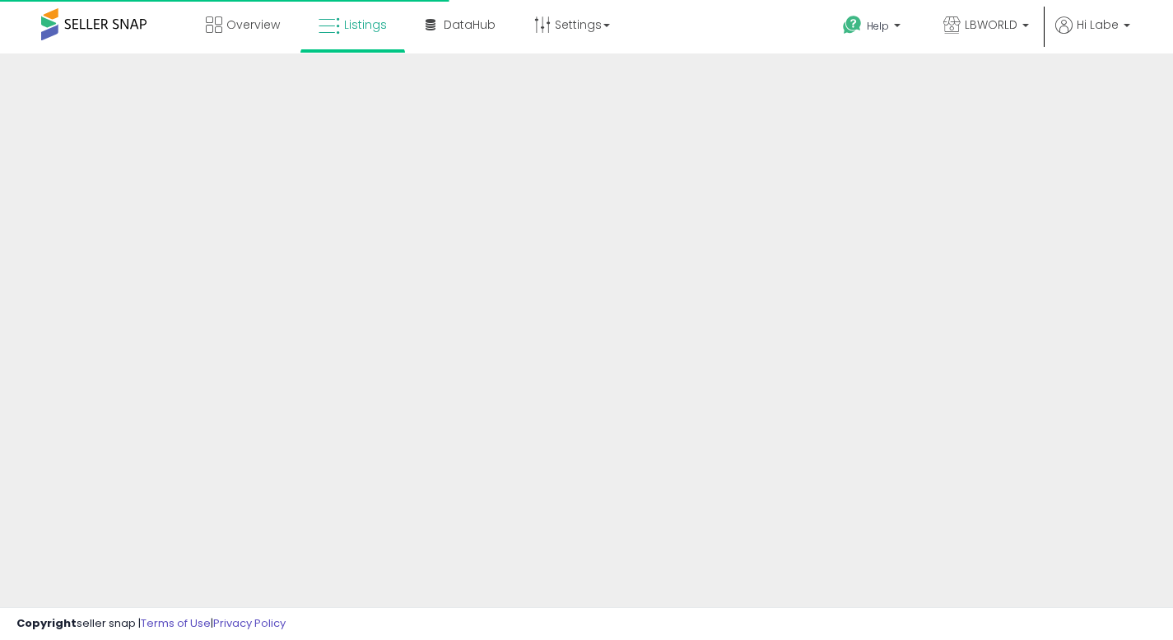 This screenshot has width=1173, height=640. Describe the element at coordinates (365, 25) in the screenshot. I see `span: Listings` at that location.